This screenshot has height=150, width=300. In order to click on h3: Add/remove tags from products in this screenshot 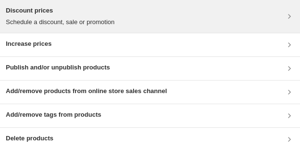, I will do `click(53, 115)`.